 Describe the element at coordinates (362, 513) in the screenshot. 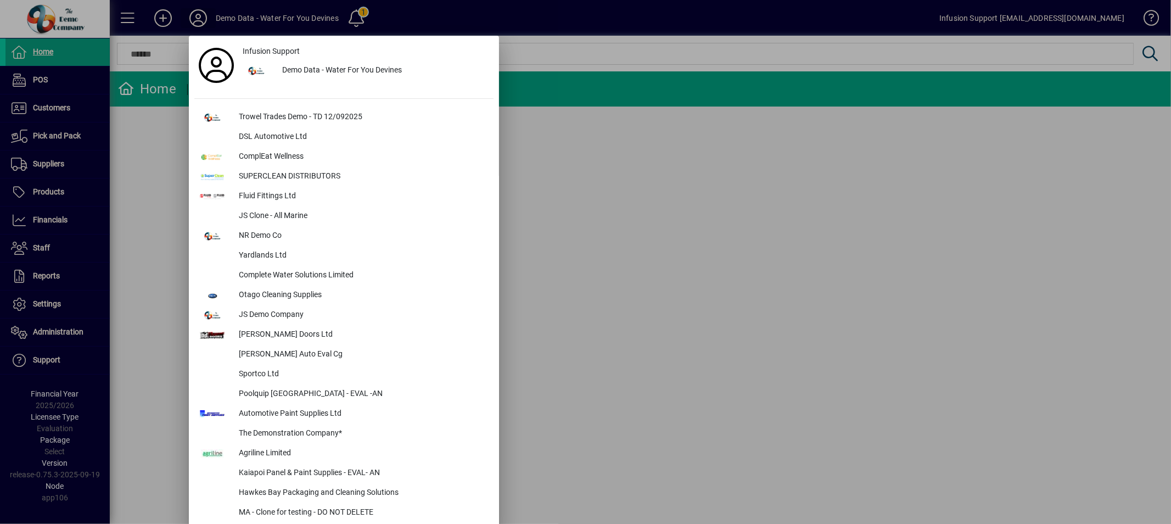

I see `div: MA - Clone for testing - DO NOT DELETE` at that location.